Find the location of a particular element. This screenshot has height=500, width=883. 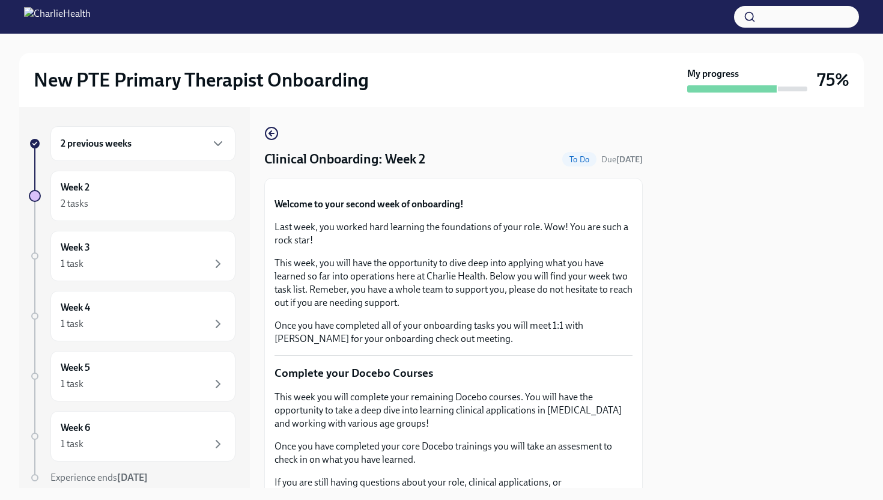

span: To Do is located at coordinates (579, 159).